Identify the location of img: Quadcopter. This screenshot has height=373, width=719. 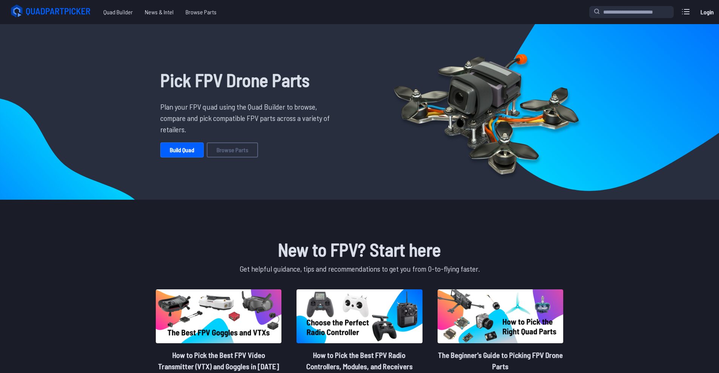
(486, 112).